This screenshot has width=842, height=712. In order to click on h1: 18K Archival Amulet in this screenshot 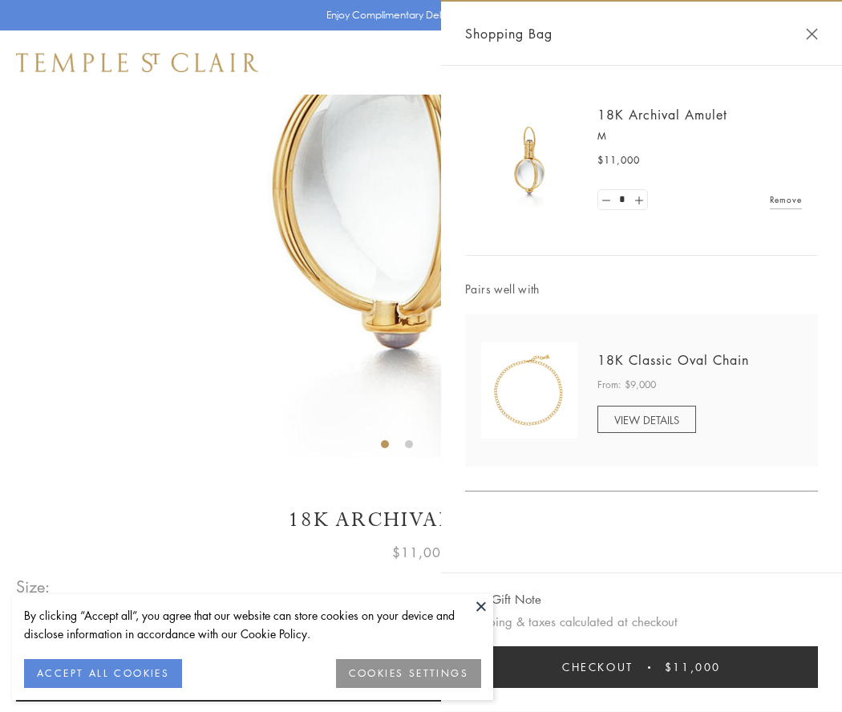, I will do `click(421, 520)`.